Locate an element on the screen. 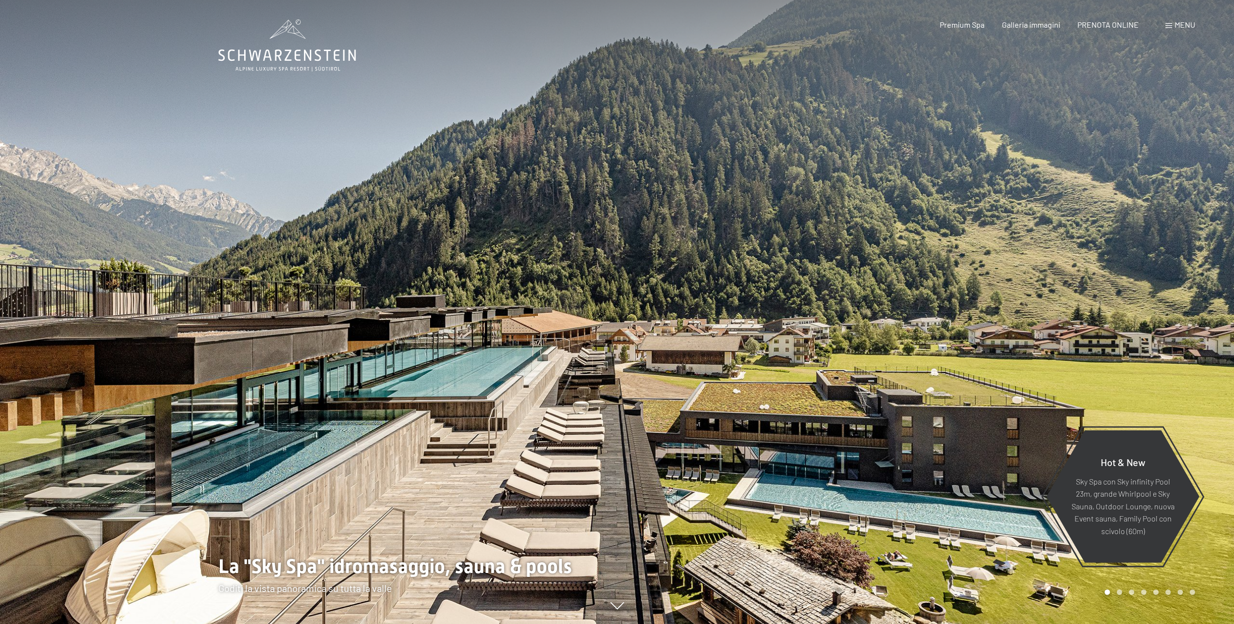 Image resolution: width=1234 pixels, height=624 pixels. div: Carousel Pagination is located at coordinates (1148, 592).